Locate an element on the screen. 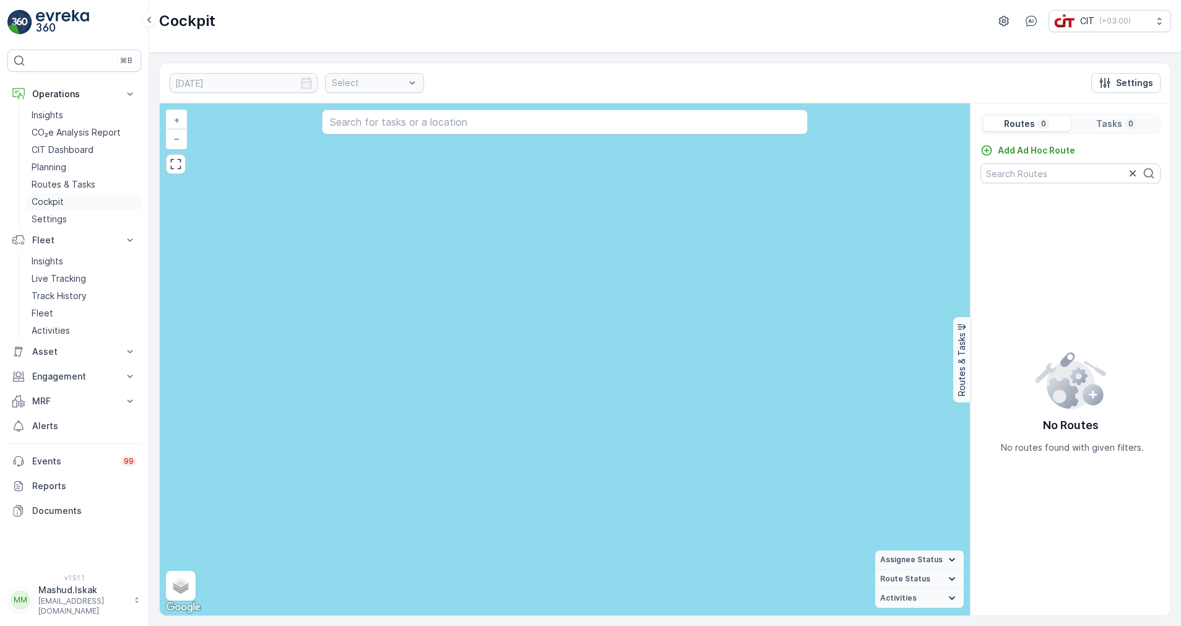  button: Operations is located at coordinates (74, 94).